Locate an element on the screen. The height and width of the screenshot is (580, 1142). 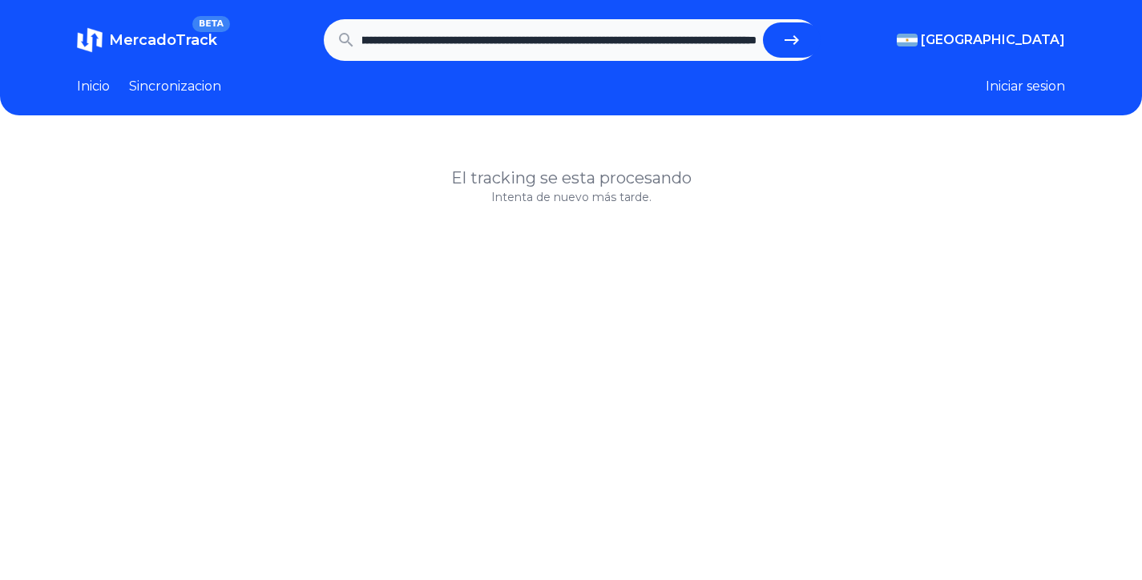
a: Inicio is located at coordinates (93, 87).